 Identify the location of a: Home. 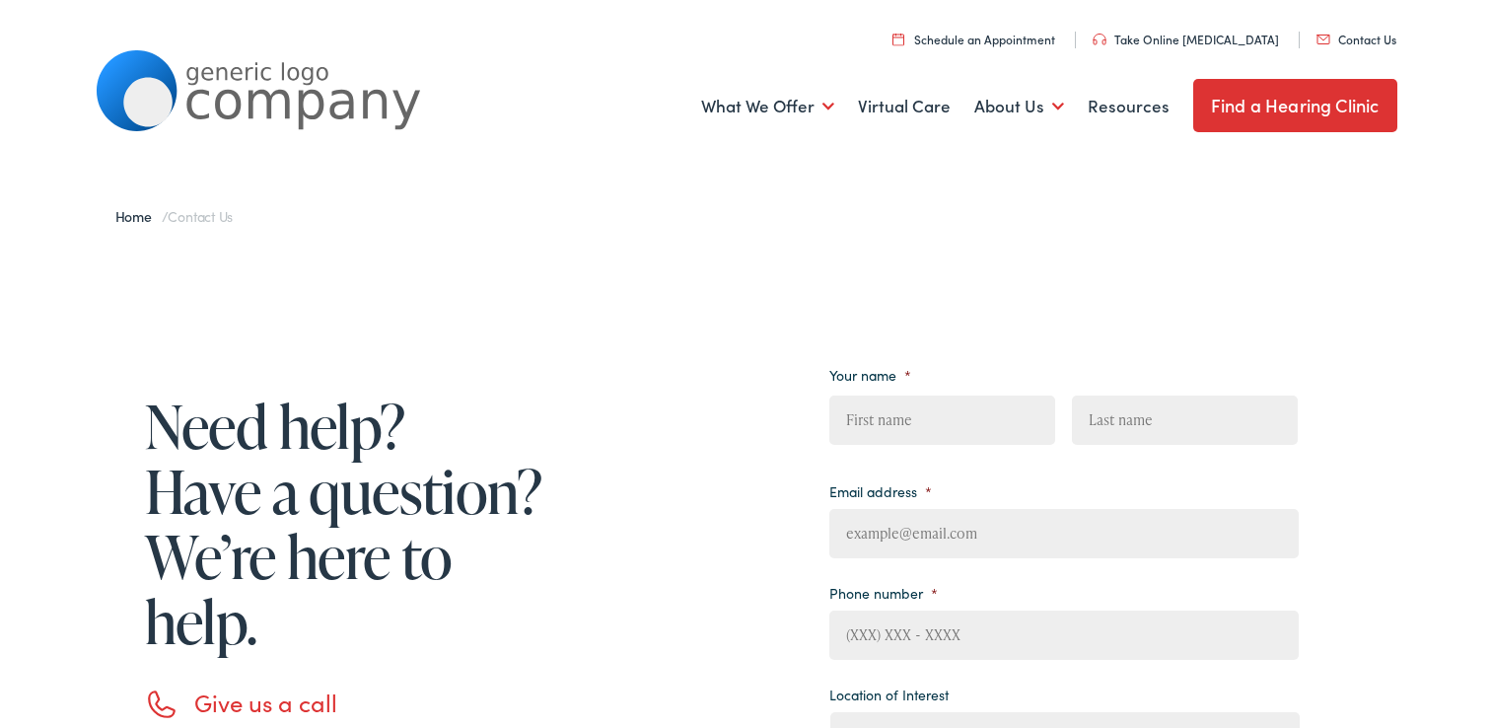
(138, 216).